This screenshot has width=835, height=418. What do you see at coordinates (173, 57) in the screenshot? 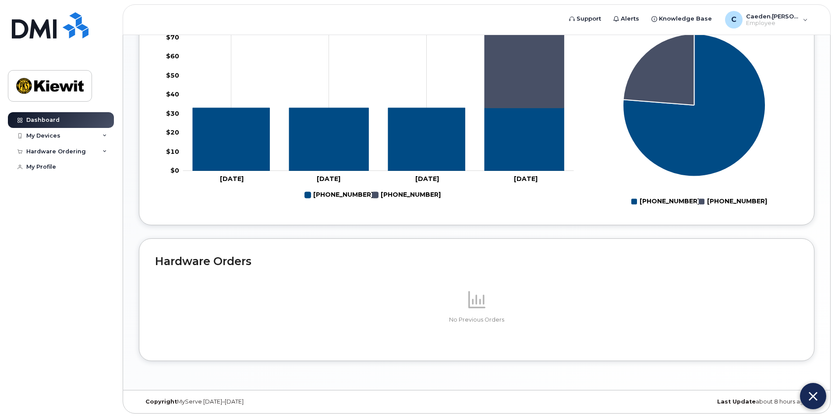
I see `tspan: $60` at bounding box center [173, 57].